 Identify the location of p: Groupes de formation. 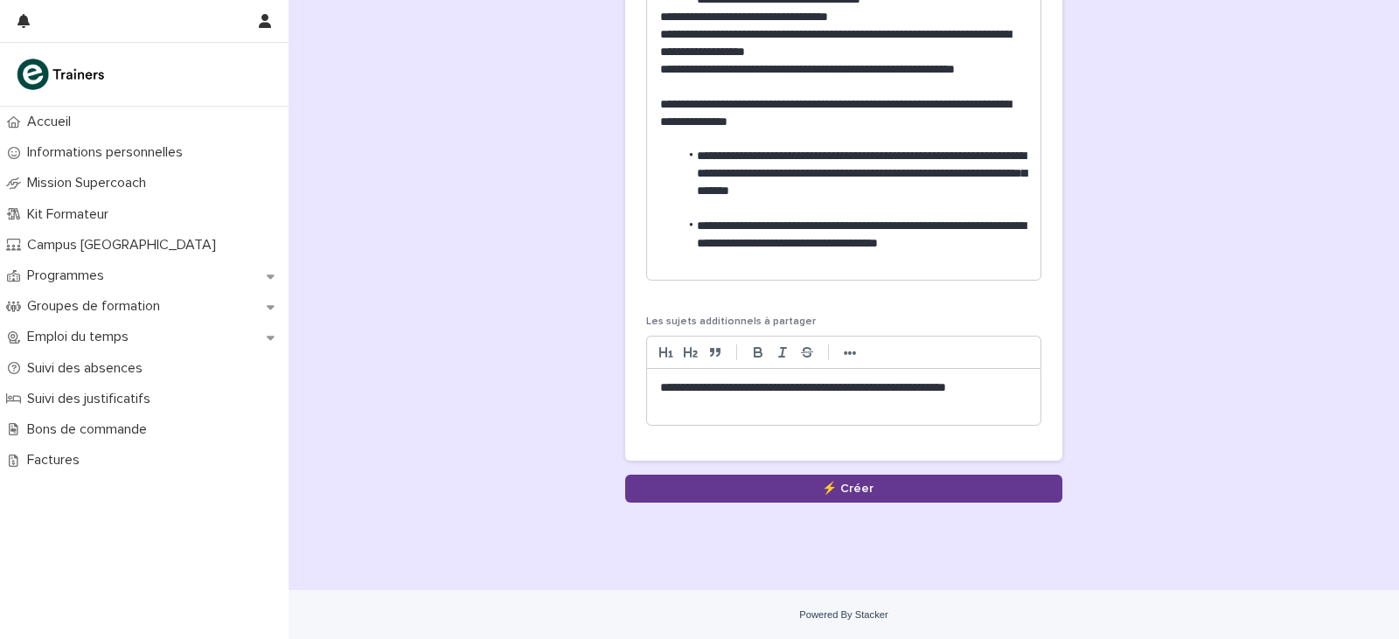
(97, 306).